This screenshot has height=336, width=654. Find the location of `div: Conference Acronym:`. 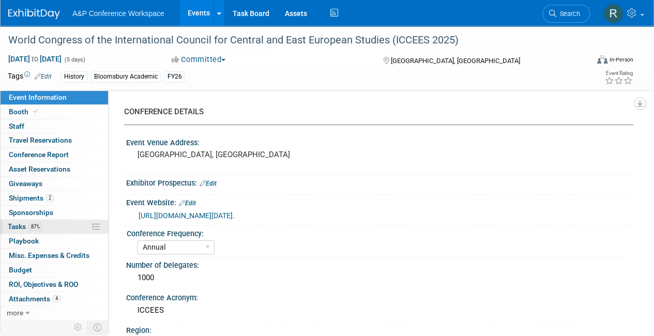

div: Conference Acronym: is located at coordinates (379, 296).